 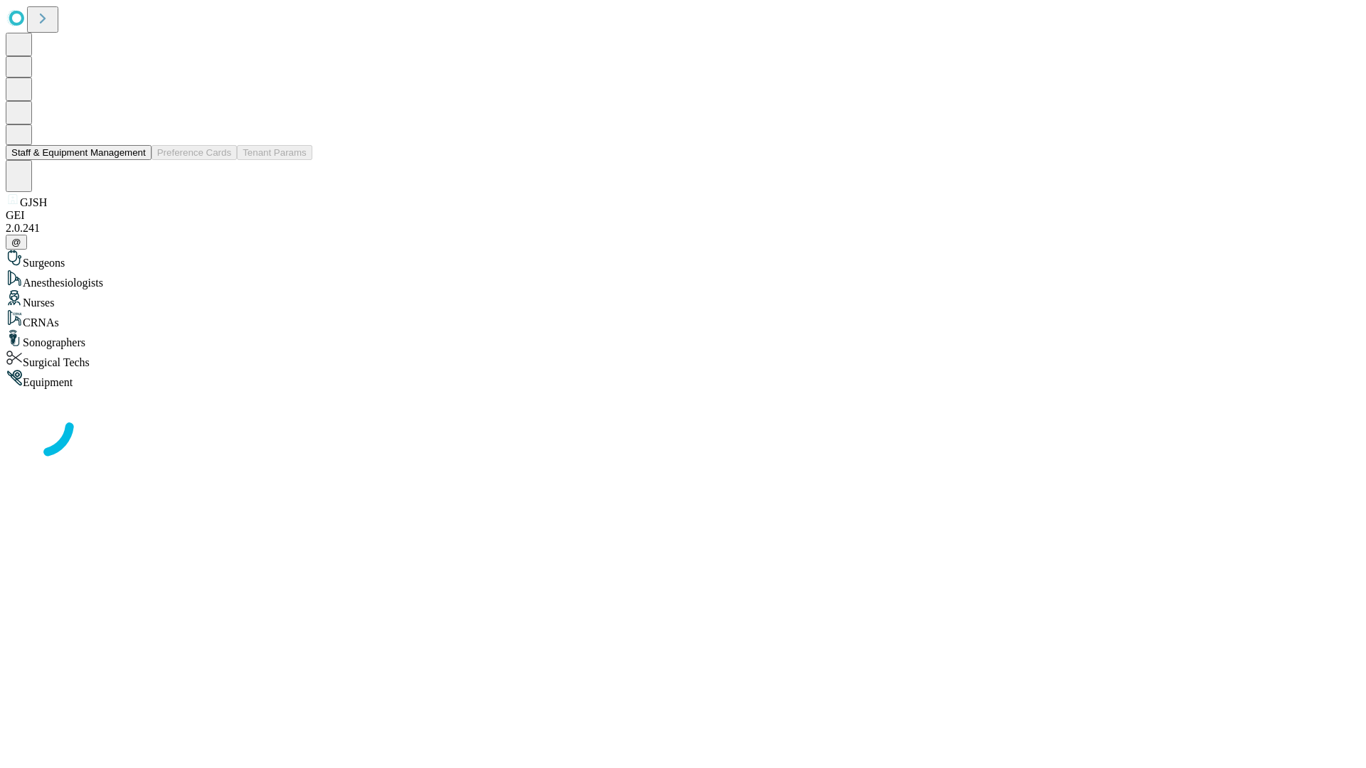 What do you see at coordinates (683, 216) in the screenshot?
I see `div: GEI` at bounding box center [683, 216].